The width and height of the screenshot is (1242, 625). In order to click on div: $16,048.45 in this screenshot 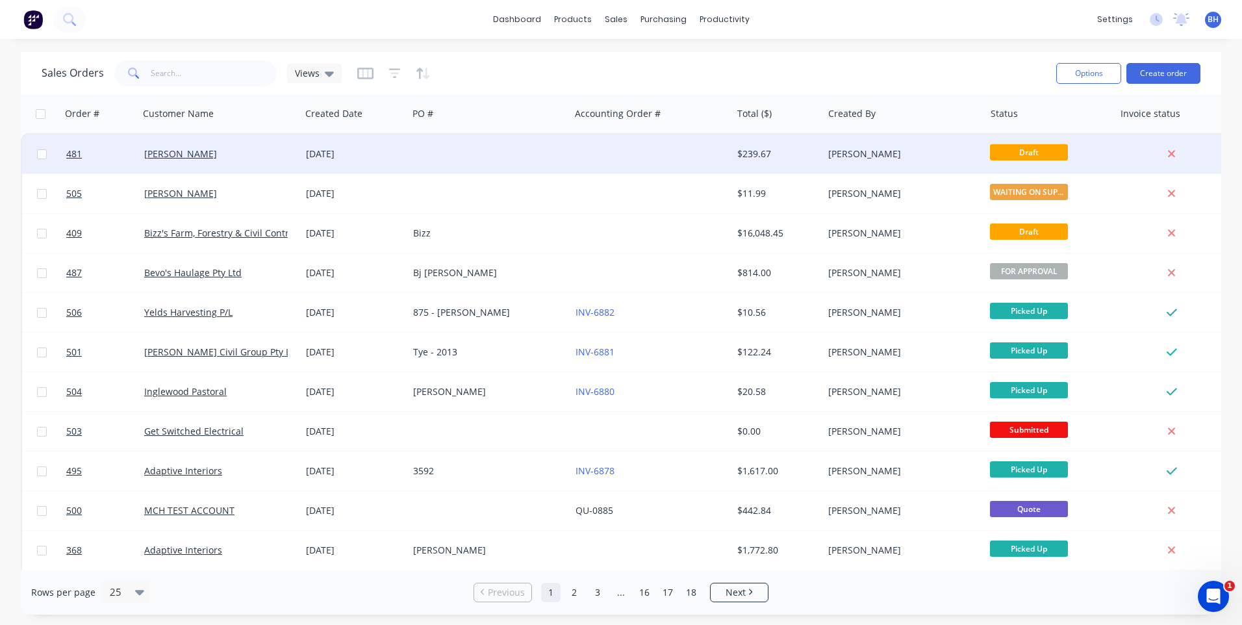, I will do `click(775, 233)`.